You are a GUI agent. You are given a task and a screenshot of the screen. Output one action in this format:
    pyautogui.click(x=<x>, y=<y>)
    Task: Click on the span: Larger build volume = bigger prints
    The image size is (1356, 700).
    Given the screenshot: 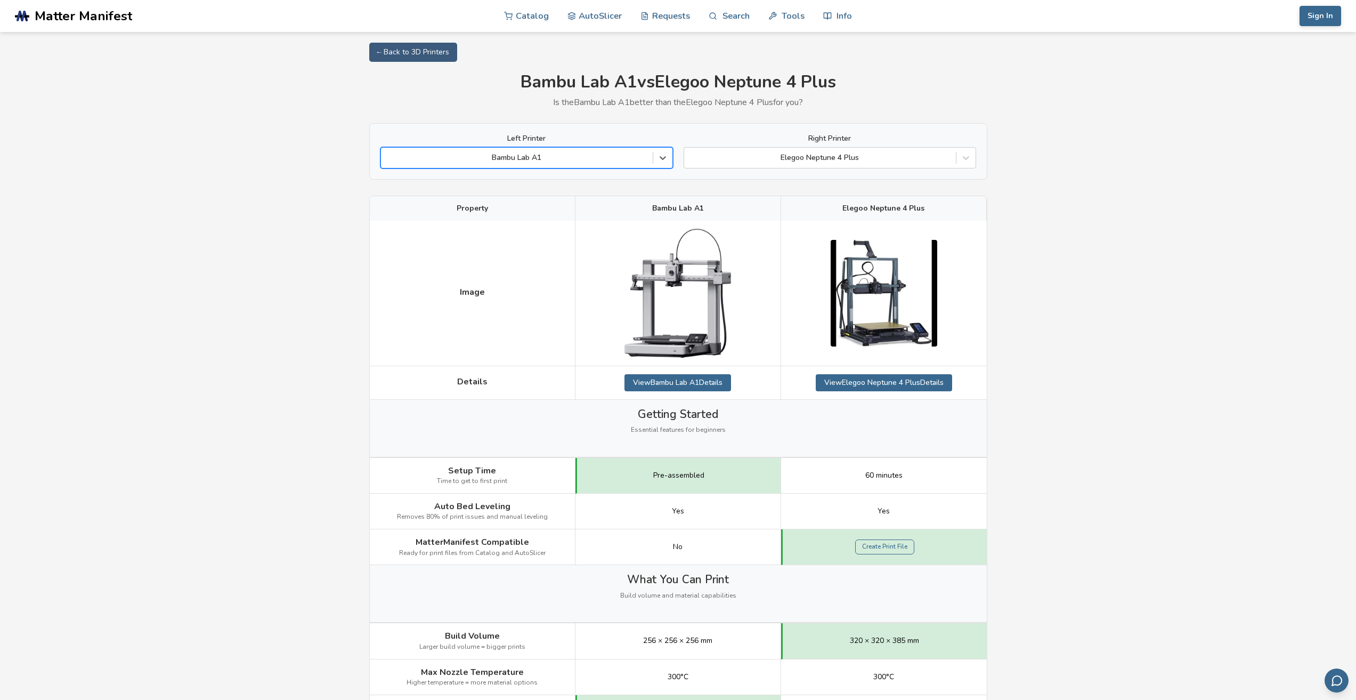 What is the action you would take?
    pyautogui.click(x=472, y=647)
    